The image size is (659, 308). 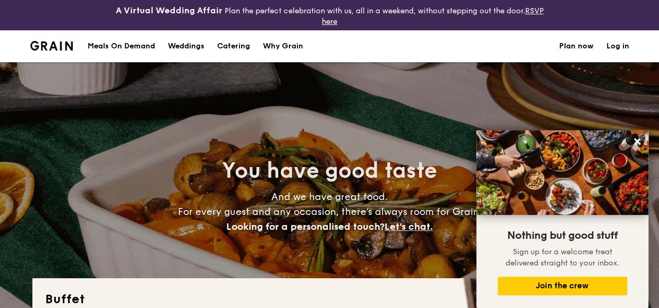 What do you see at coordinates (330, 299) in the screenshot?
I see `h2: Buffet` at bounding box center [330, 299].